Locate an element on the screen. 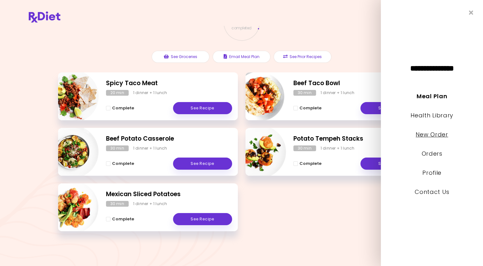 This screenshot has height=266, width=483. div: 20 min is located at coordinates (117, 93).